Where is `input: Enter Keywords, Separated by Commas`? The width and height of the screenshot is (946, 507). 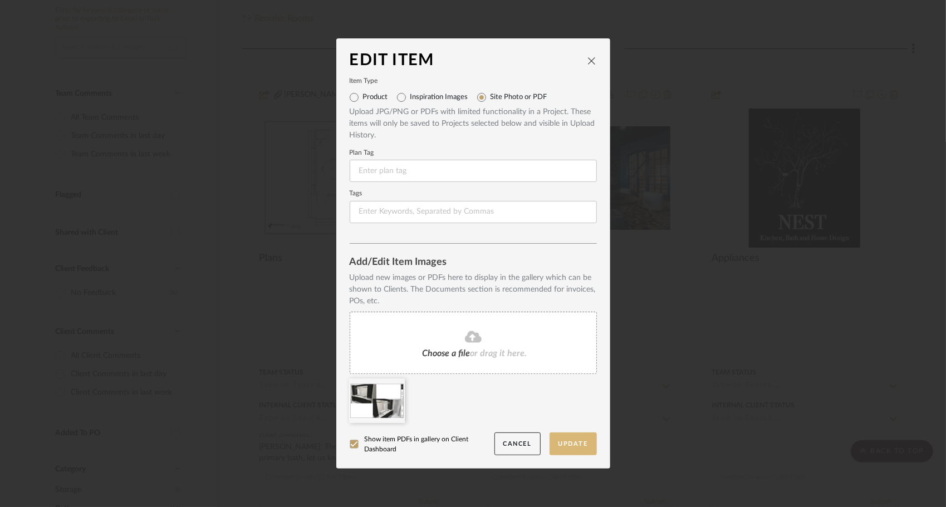 input: Enter Keywords, Separated by Commas is located at coordinates (473, 212).